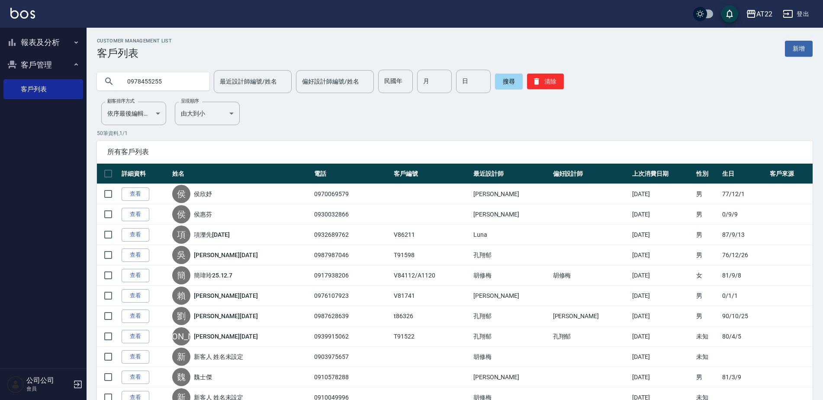 This screenshot has width=823, height=400. I want to click on div: 魏, so click(181, 377).